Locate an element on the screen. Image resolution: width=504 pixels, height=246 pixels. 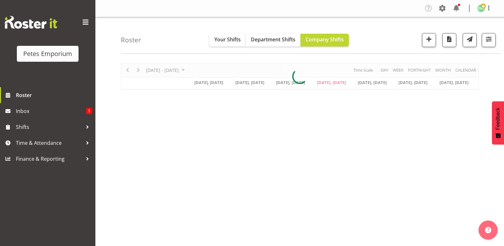
button: Filter Shifts is located at coordinates (489, 40).